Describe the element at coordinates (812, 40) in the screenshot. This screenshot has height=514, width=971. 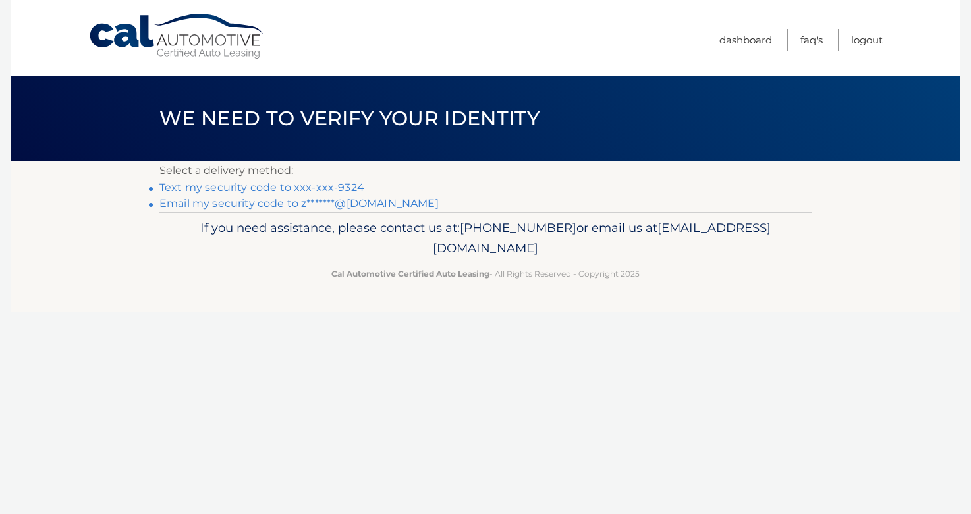
I see `a: FAQ's` at that location.